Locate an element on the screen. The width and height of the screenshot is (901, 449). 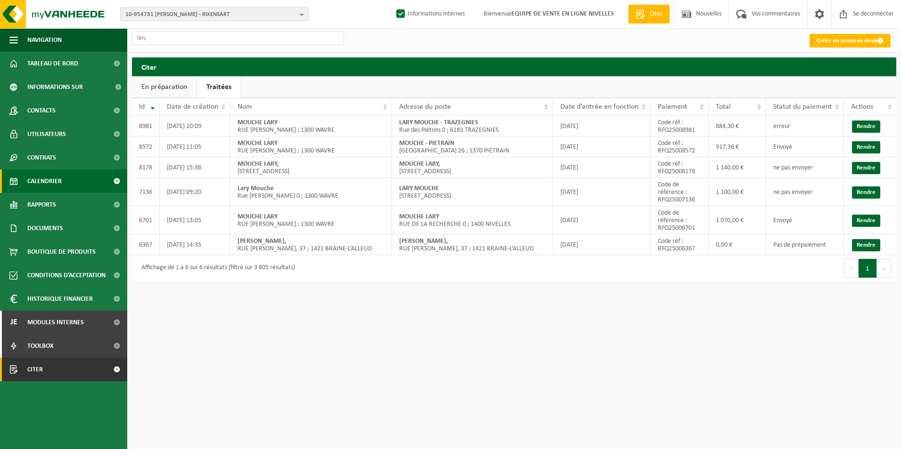
button: Prochain is located at coordinates (884, 268).